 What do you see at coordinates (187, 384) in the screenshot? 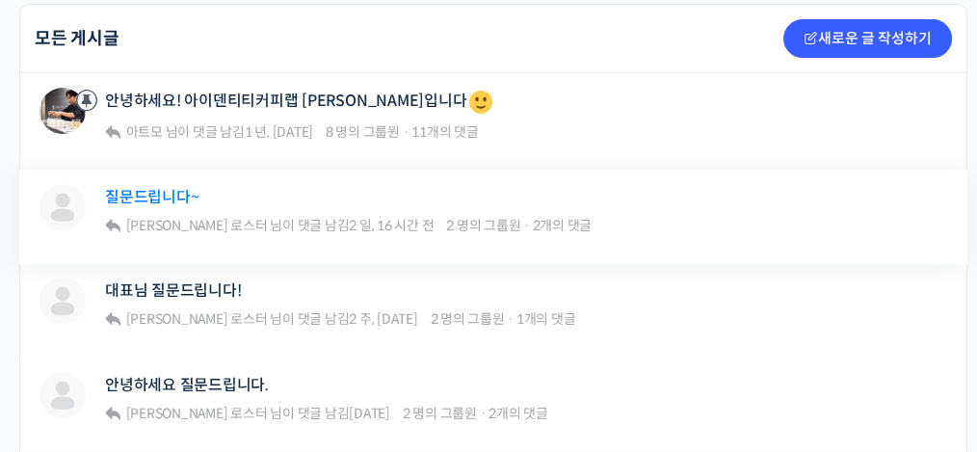
I see `a: 안녕하세요 질문드립니다.` at bounding box center [187, 384].